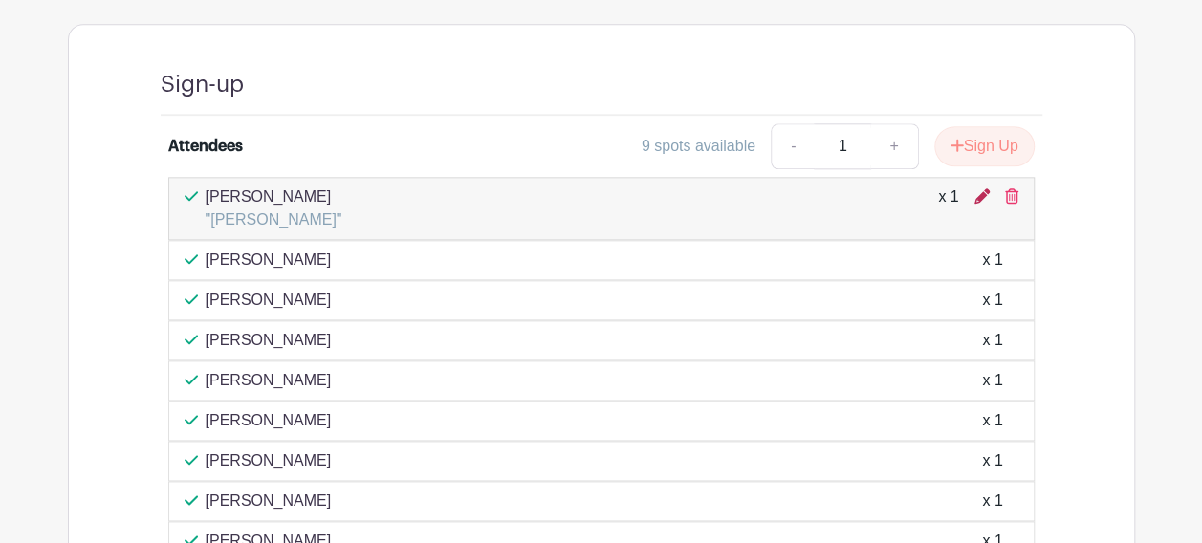 The width and height of the screenshot is (1202, 543). What do you see at coordinates (698, 146) in the screenshot?
I see `div: 9 spots available` at bounding box center [698, 146].